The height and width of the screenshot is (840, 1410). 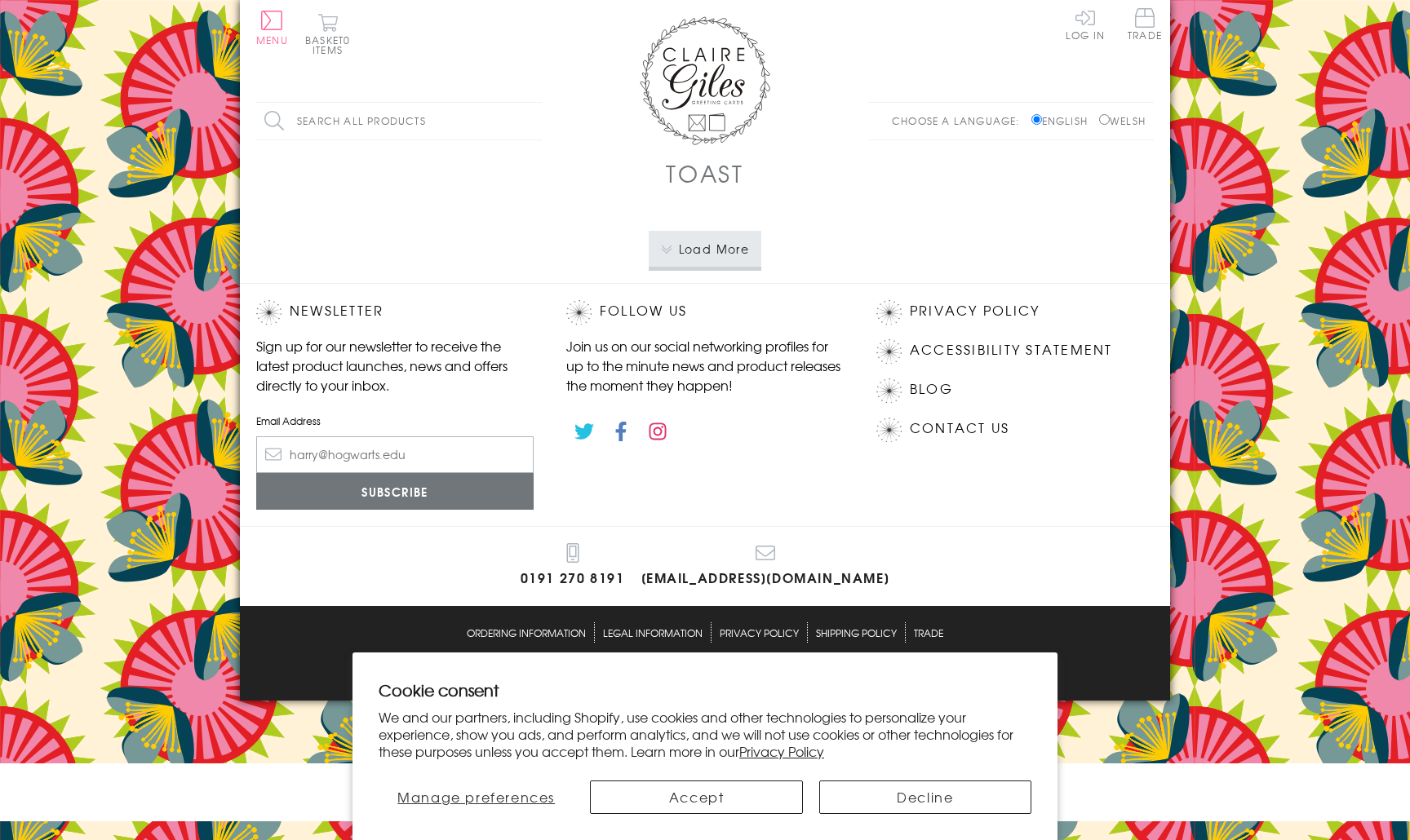 What do you see at coordinates (1010, 350) in the screenshot?
I see `a: Accessibility Statement` at bounding box center [1010, 350].